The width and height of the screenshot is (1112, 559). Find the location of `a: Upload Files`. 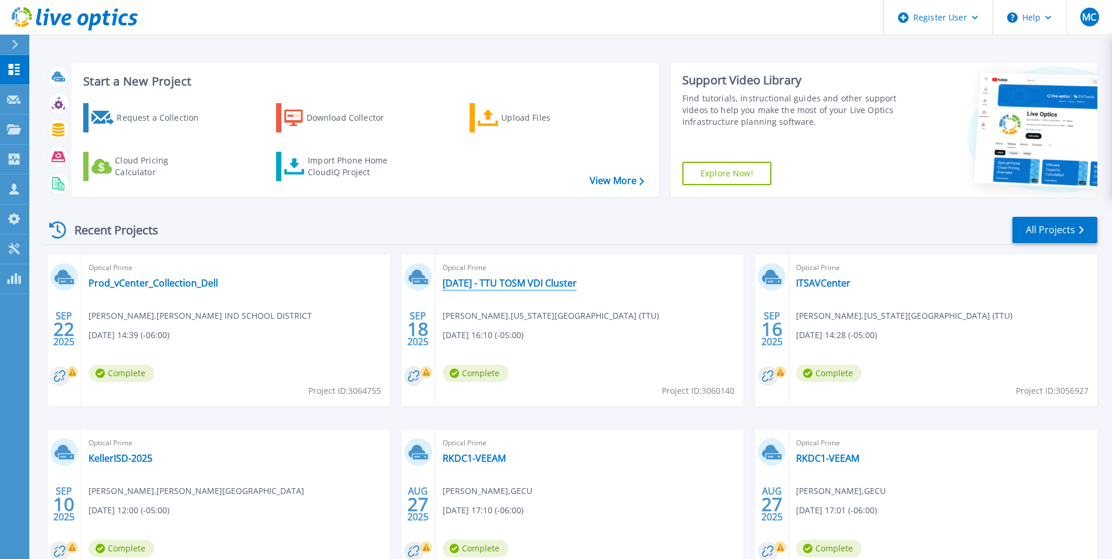

a: Upload Files is located at coordinates (534, 118).